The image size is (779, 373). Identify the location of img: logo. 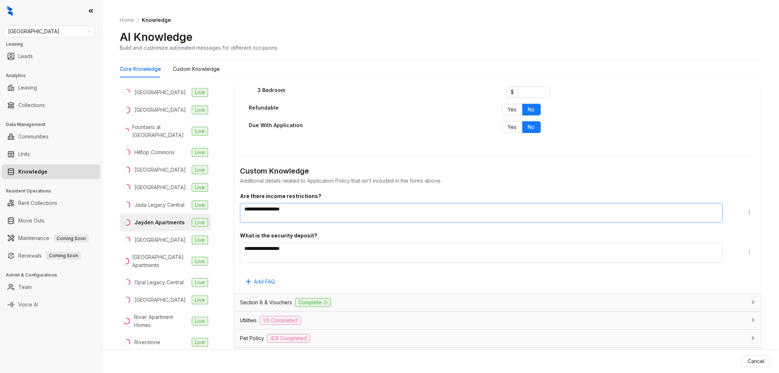
(10, 11).